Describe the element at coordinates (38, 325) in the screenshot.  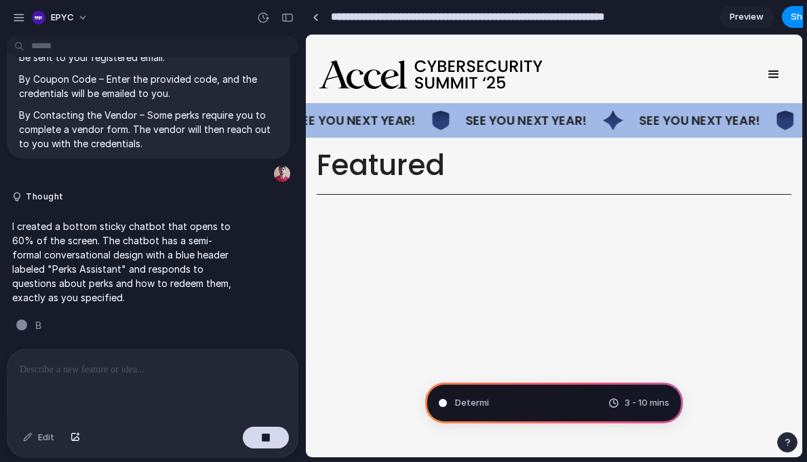
I see `span: B` at that location.